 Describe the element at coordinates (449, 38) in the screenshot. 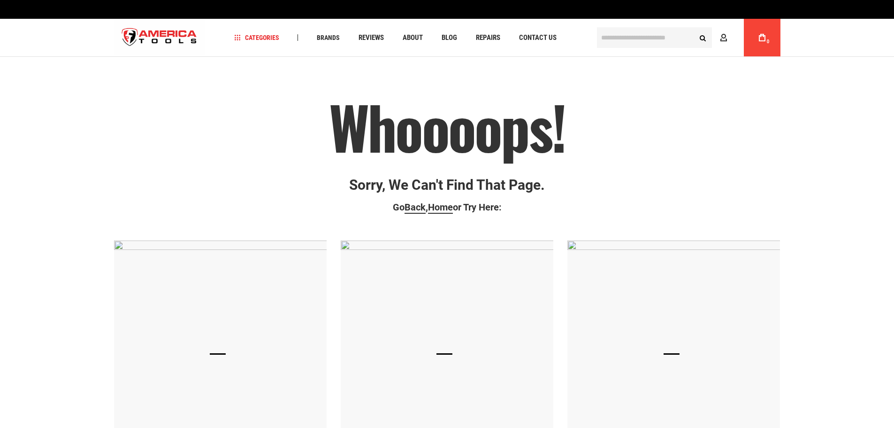

I see `a: Blog` at that location.